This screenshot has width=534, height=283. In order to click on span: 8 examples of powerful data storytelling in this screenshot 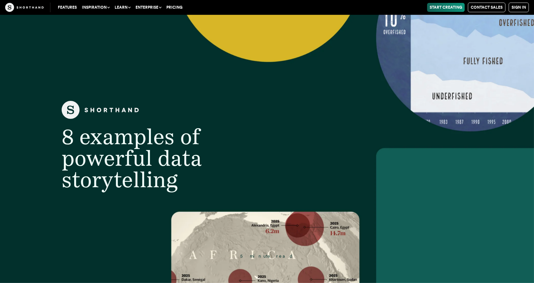, I will do `click(132, 158)`.